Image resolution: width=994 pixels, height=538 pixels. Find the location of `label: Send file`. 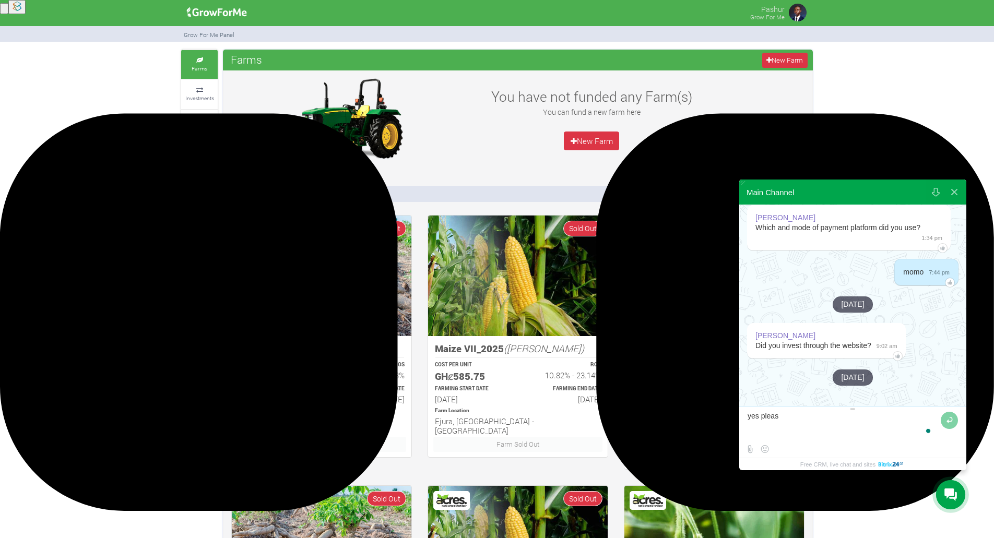

label: Send file is located at coordinates (750, 449).